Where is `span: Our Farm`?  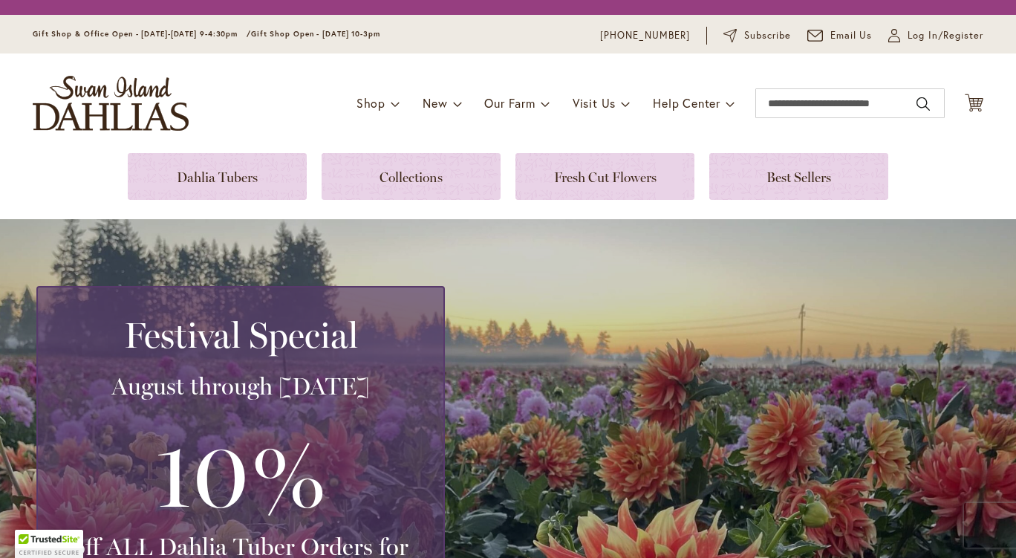 span: Our Farm is located at coordinates (510, 103).